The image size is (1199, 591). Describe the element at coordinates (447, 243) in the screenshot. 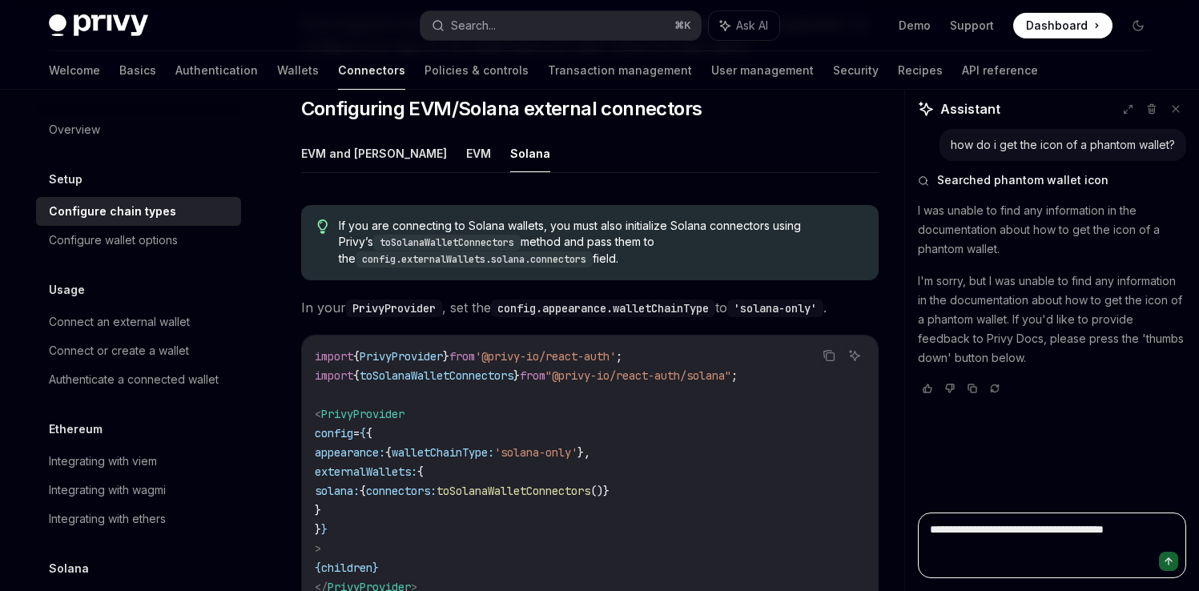

I see `code: toSolanaWalletConnectors` at that location.